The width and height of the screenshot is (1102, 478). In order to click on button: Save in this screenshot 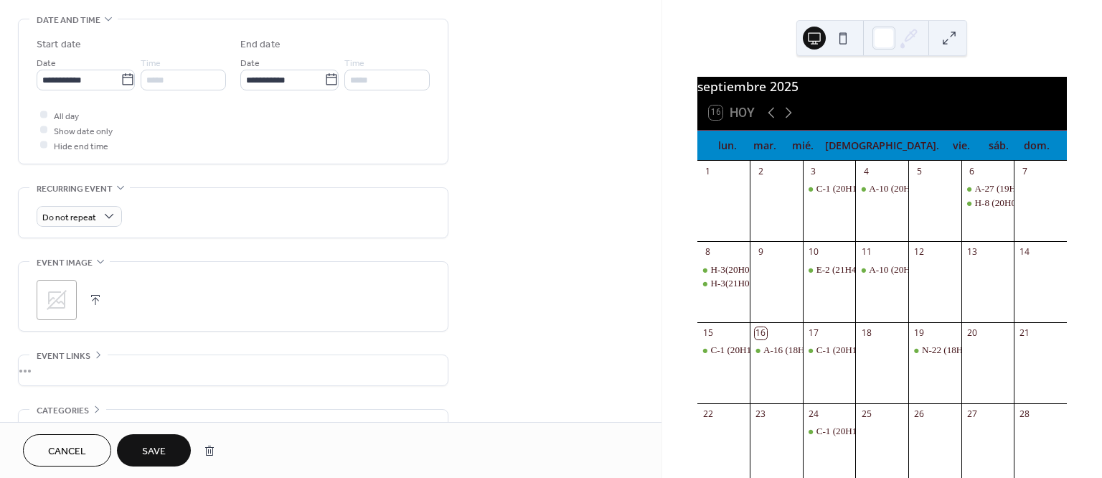, I will do `click(153, 450)`.